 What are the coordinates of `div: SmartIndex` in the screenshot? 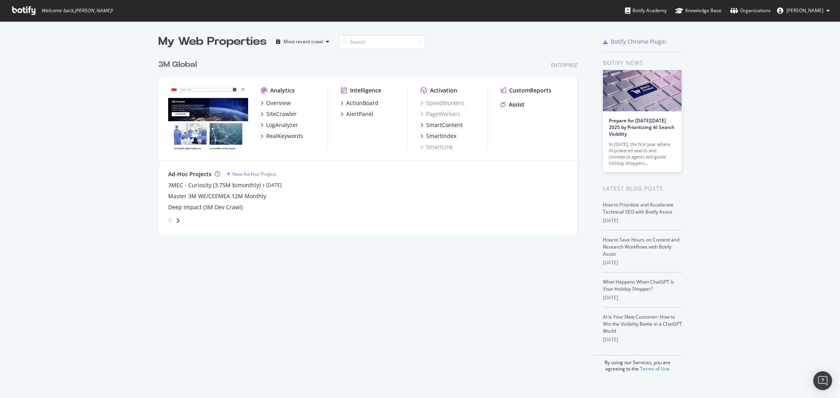 It's located at (441, 136).